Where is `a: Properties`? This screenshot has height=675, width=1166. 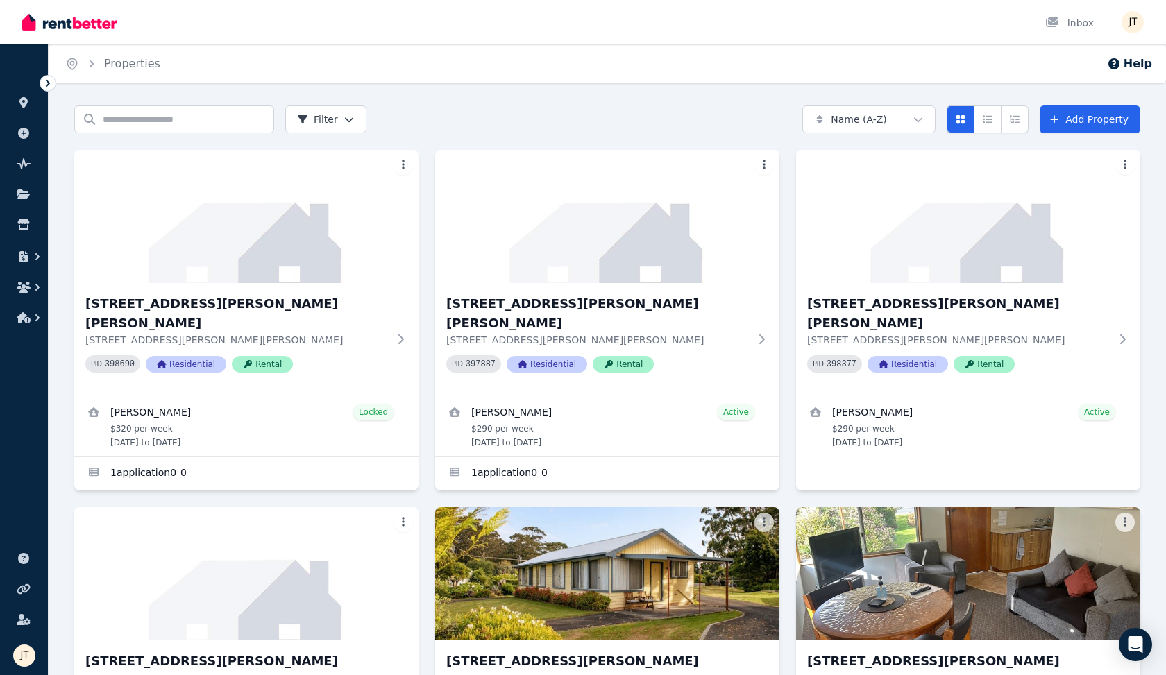 a: Properties is located at coordinates (132, 63).